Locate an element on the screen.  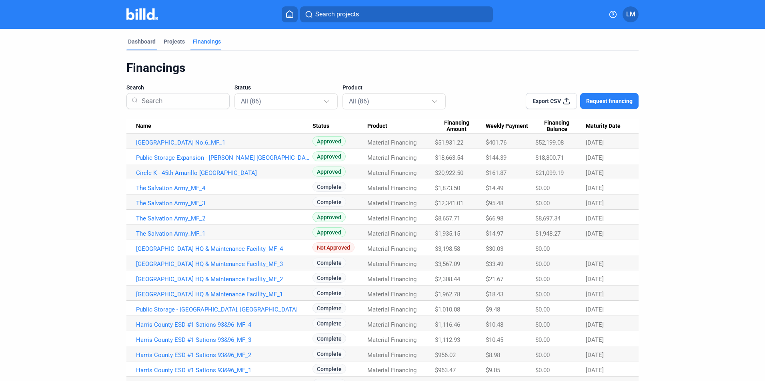
span: Maturity Date is located at coordinates (603, 126).